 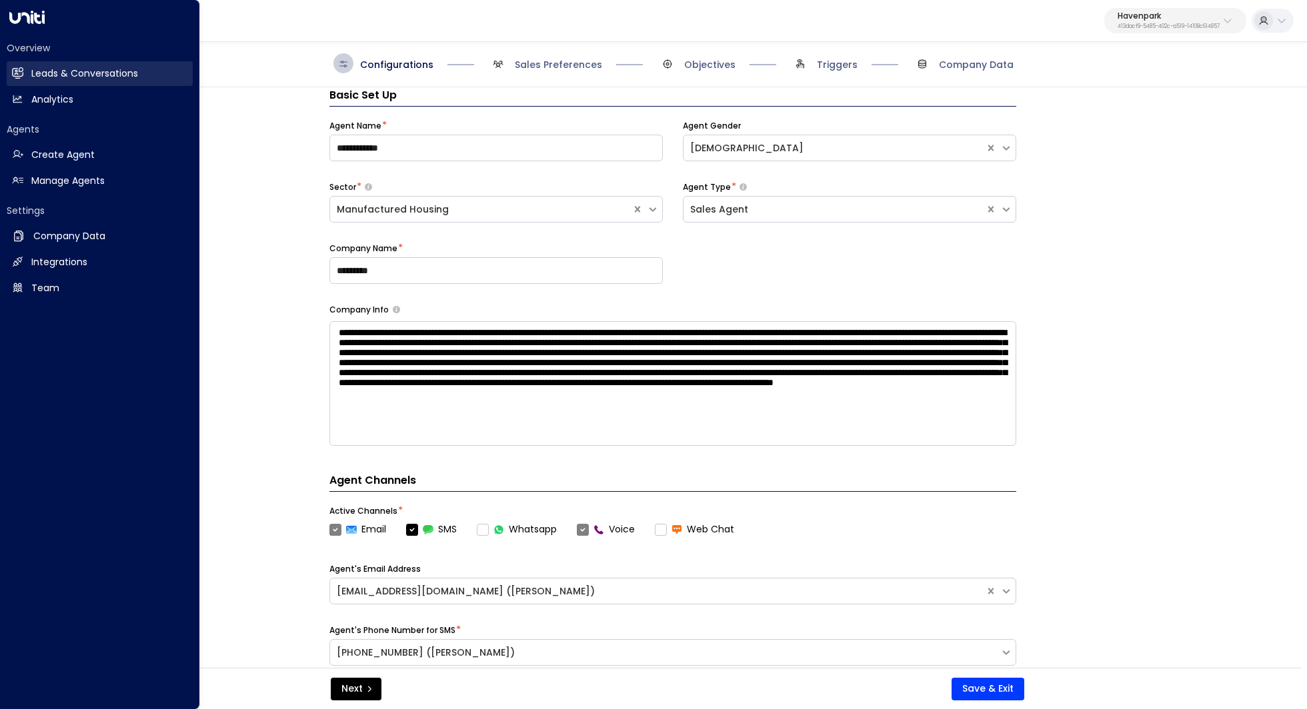 I want to click on label: Agent's Phone Number for SMS, so click(x=392, y=631).